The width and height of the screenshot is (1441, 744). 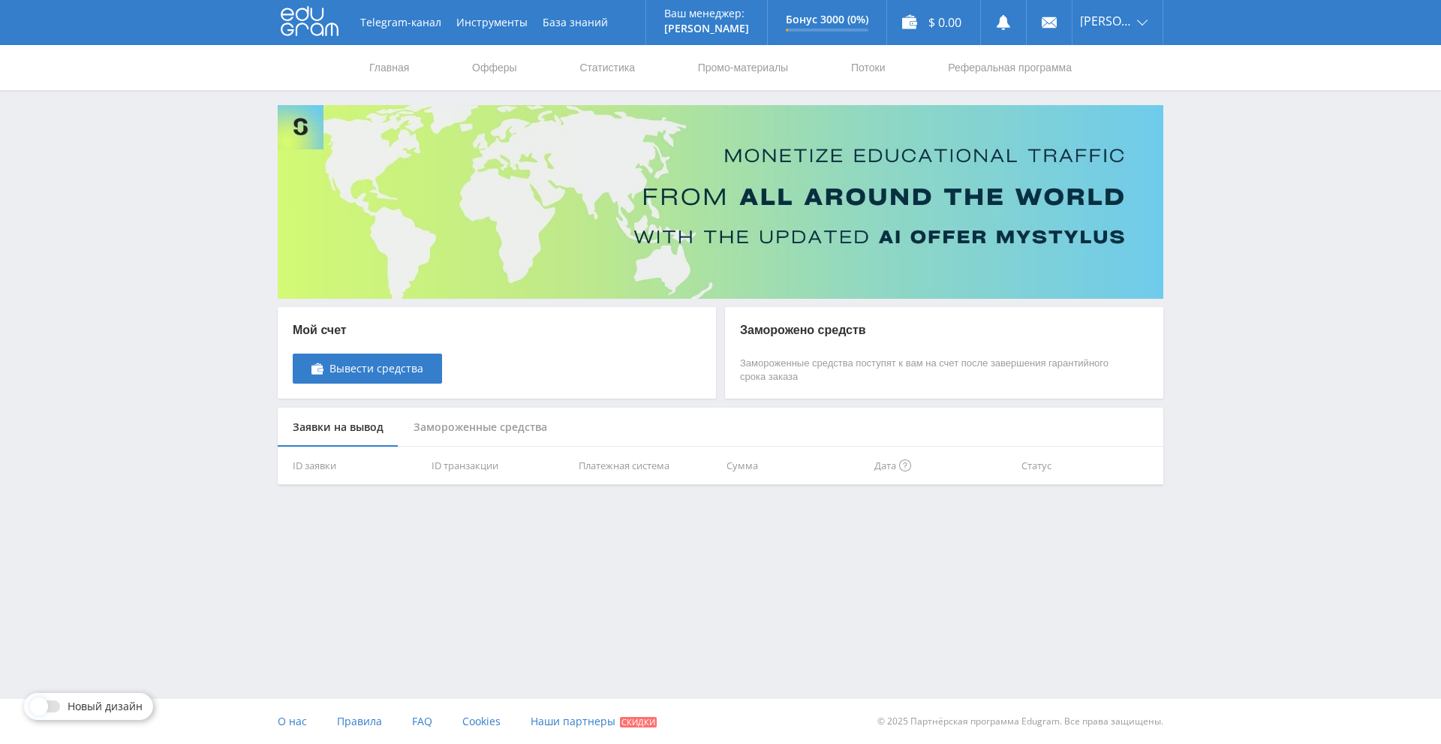 I want to click on p: Заморожено средств, so click(x=929, y=330).